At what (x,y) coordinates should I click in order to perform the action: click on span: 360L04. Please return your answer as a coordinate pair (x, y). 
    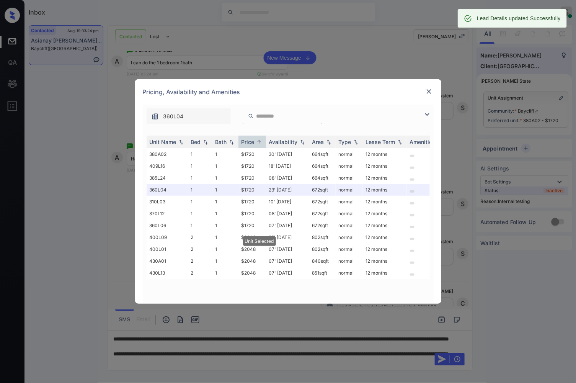
    Looking at the image, I should click on (173, 116).